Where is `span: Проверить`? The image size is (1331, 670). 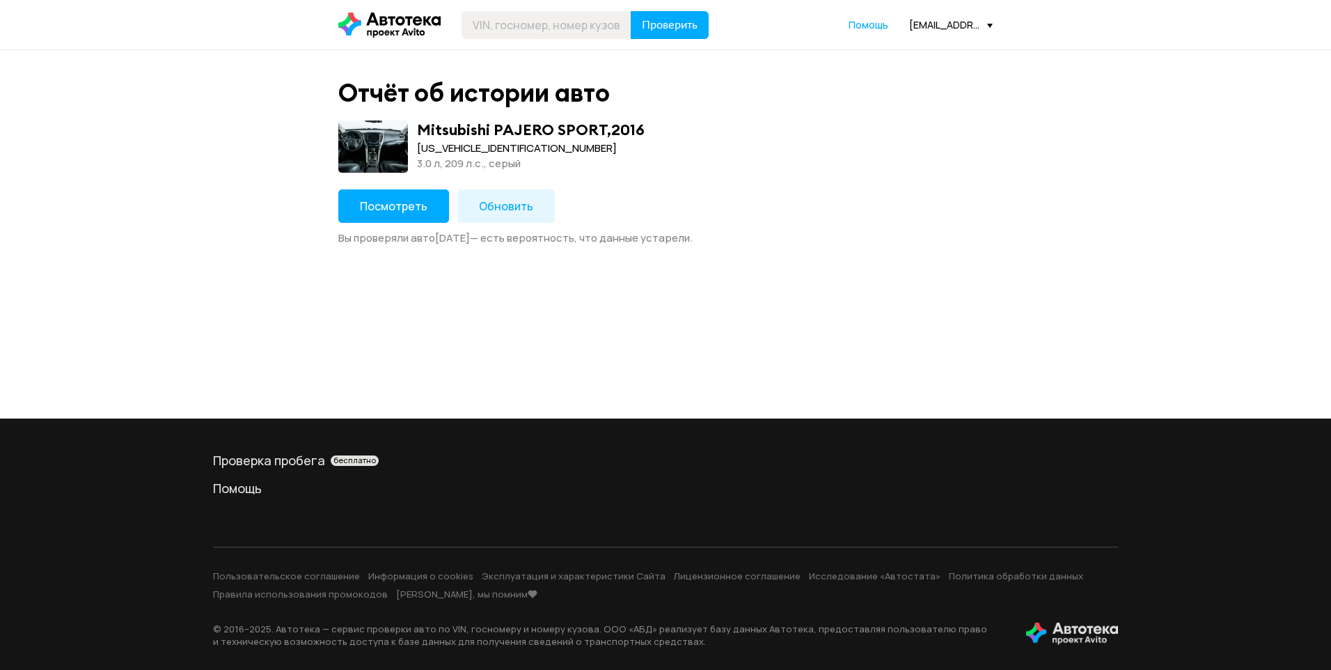 span: Проверить is located at coordinates (670, 25).